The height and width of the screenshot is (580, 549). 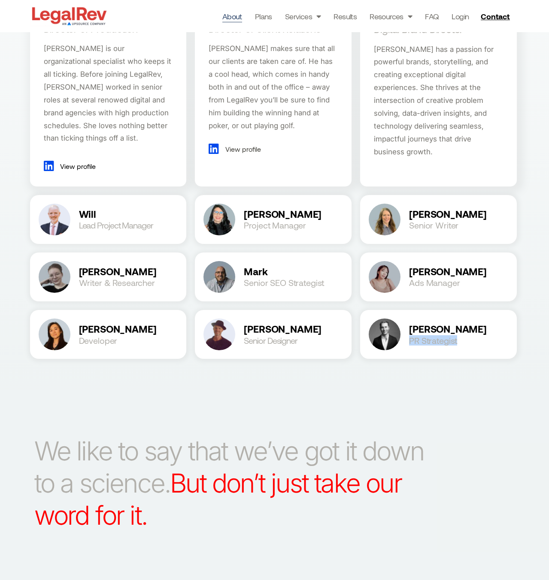 What do you see at coordinates (293, 272) in the screenshot?
I see `h2: Mark` at bounding box center [293, 272].